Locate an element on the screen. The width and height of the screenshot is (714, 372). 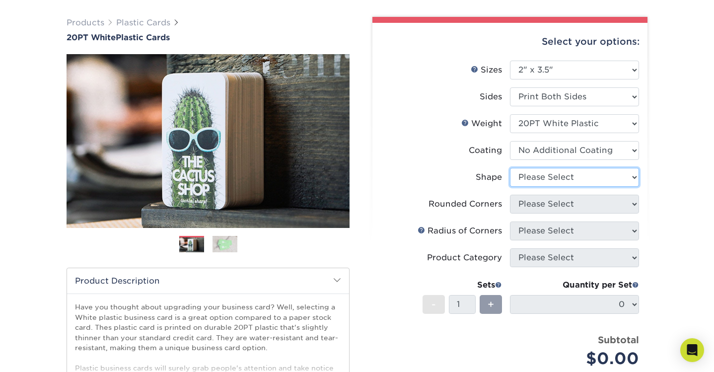
div: Quantity per Set is located at coordinates (575, 285).